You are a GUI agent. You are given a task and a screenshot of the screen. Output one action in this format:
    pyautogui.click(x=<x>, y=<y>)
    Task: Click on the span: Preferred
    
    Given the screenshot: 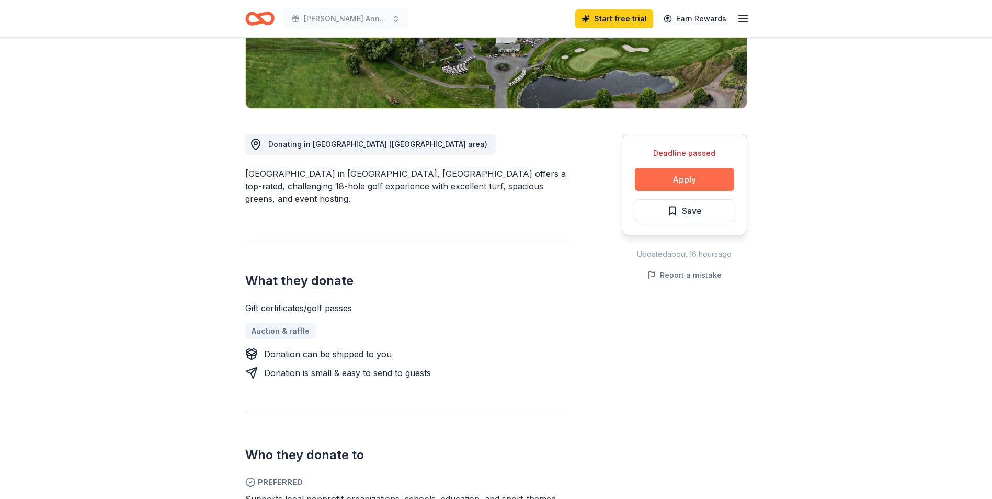 What is the action you would take?
    pyautogui.click(x=408, y=482)
    